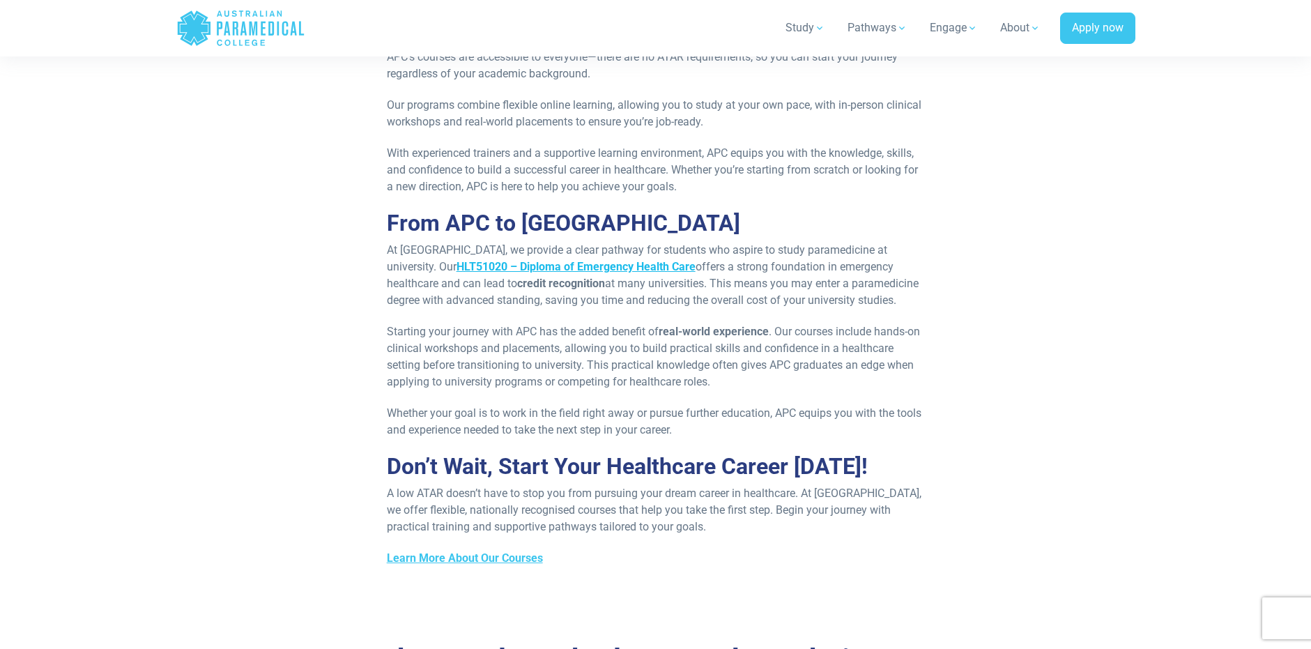 The width and height of the screenshot is (1311, 649). What do you see at coordinates (656, 510) in the screenshot?
I see `p: A low ATAR doesn’t have to stop you from pursuing your dream career in healthcare. At [GEOGRAPHIC...` at bounding box center [656, 510].